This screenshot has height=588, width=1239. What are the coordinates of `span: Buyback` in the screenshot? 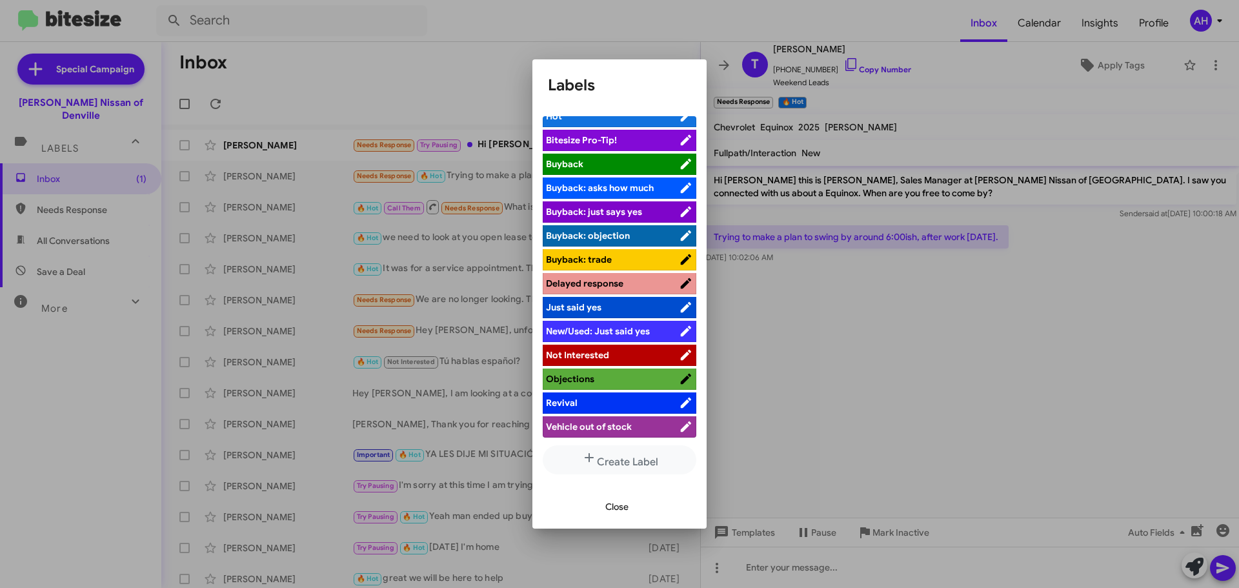 It's located at (565, 164).